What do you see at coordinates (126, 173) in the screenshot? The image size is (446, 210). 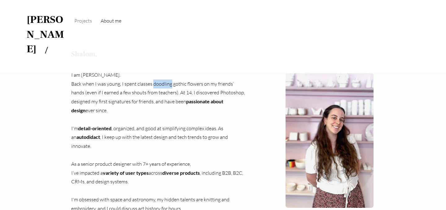 I see `span: variety of user types` at bounding box center [126, 173].